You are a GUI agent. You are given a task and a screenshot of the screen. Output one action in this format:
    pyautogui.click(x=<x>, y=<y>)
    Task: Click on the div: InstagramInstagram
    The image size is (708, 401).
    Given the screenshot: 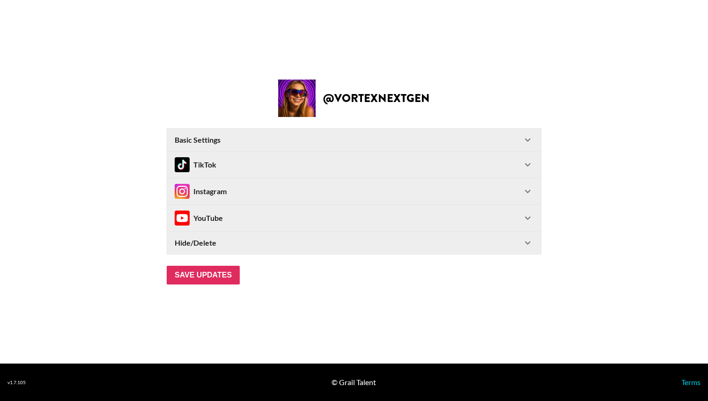 What is the action you would take?
    pyautogui.click(x=354, y=191)
    